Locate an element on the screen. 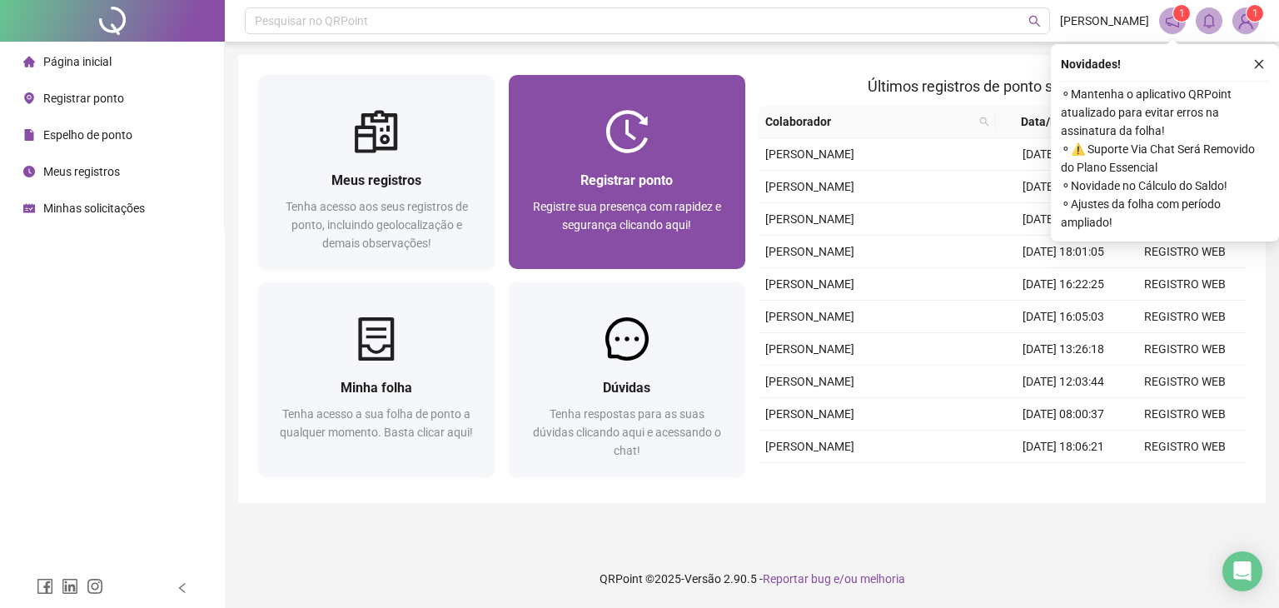 This screenshot has height=608, width=1279. span: schedule is located at coordinates (29, 208).